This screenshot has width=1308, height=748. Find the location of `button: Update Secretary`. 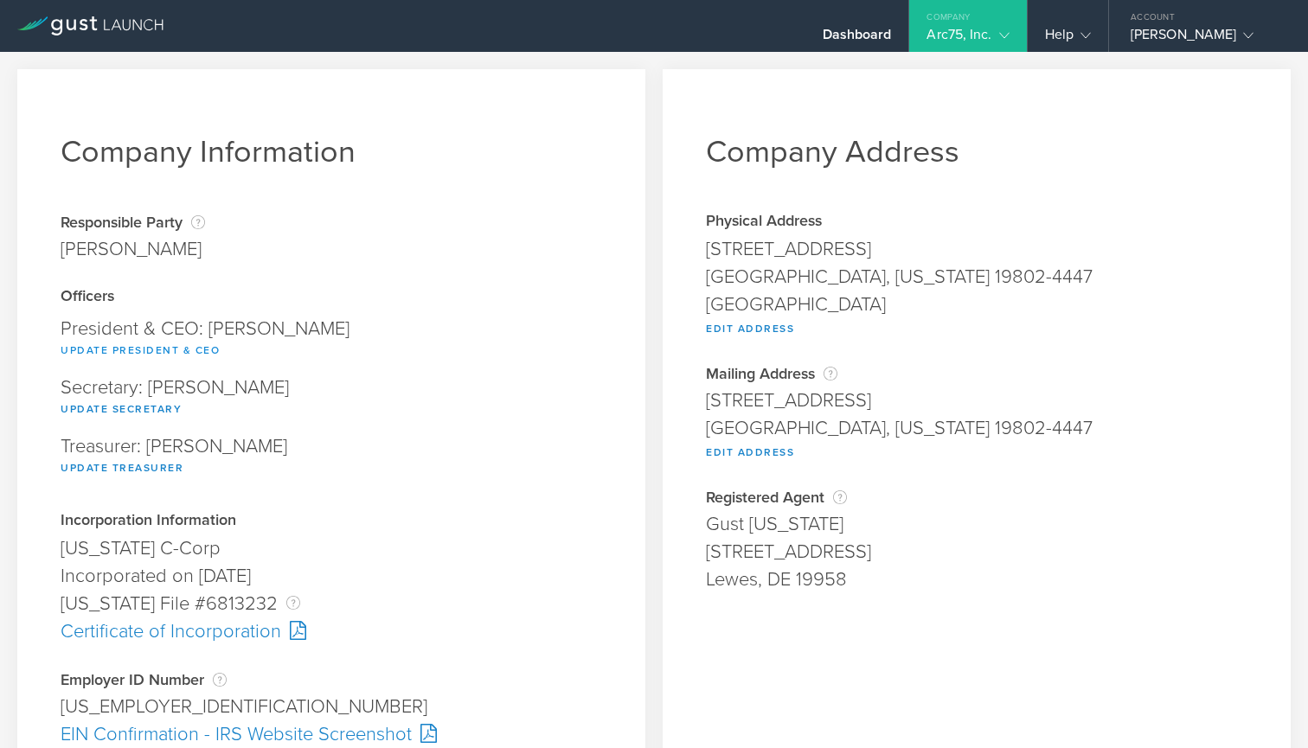

button: Update Secretary is located at coordinates (121, 409).